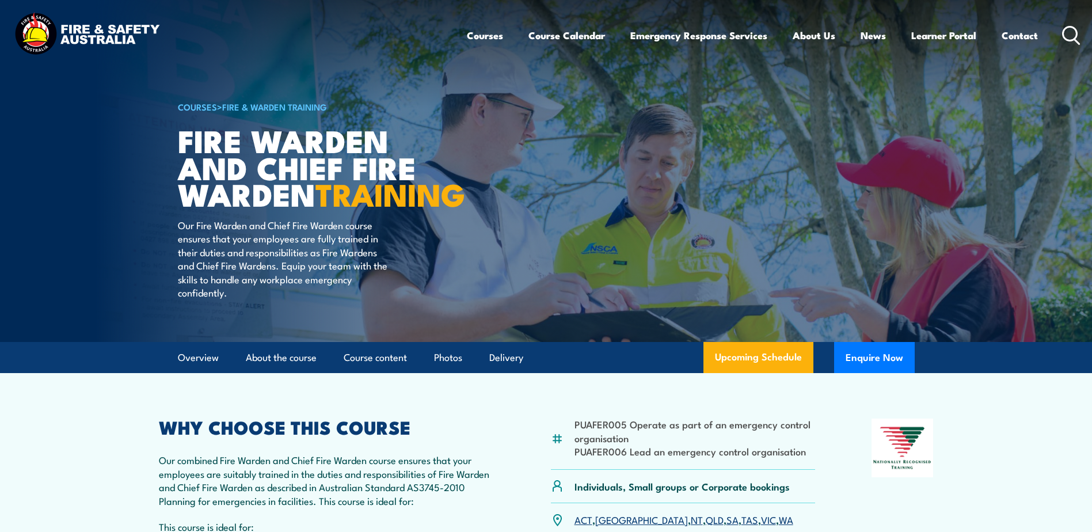  Describe the element at coordinates (283, 258) in the screenshot. I see `p: Our Fire Warden and Chief Fire Warden course ensures that your employees are fully trained in the...` at that location.